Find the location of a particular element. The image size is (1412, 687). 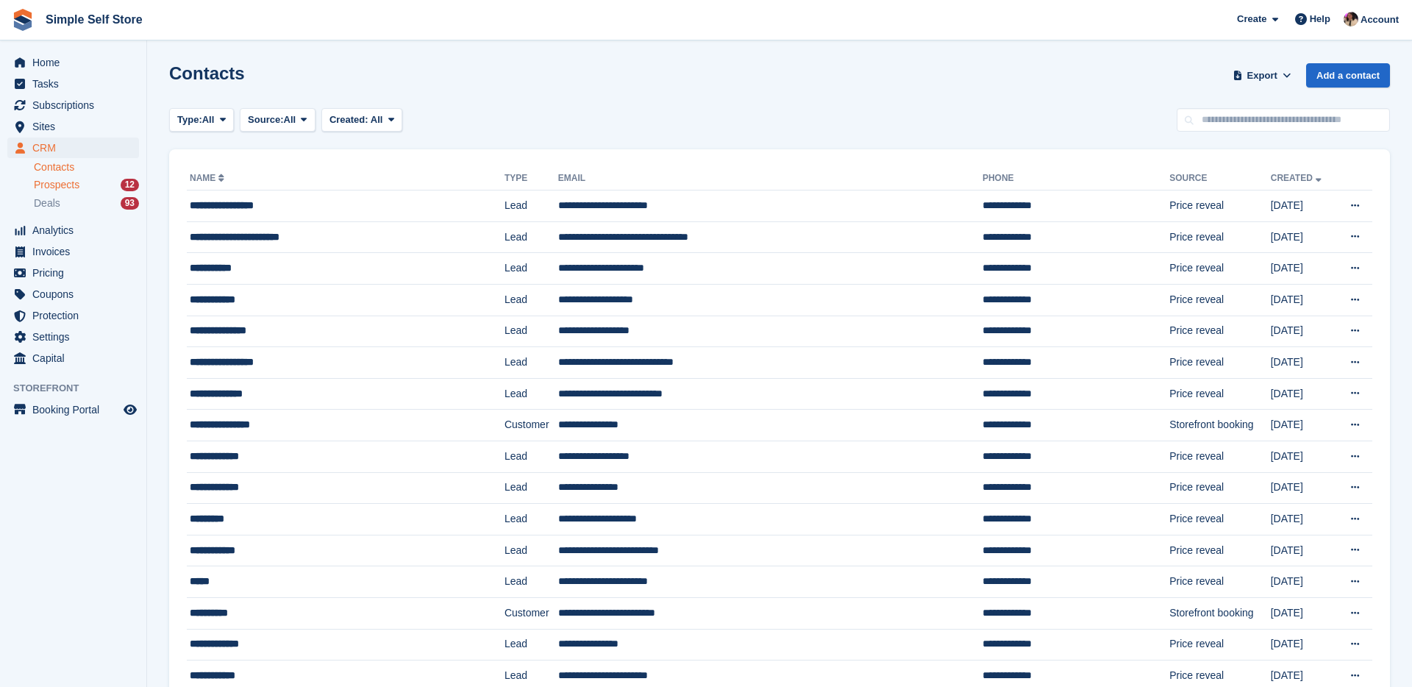

span: Protection is located at coordinates (76, 316).